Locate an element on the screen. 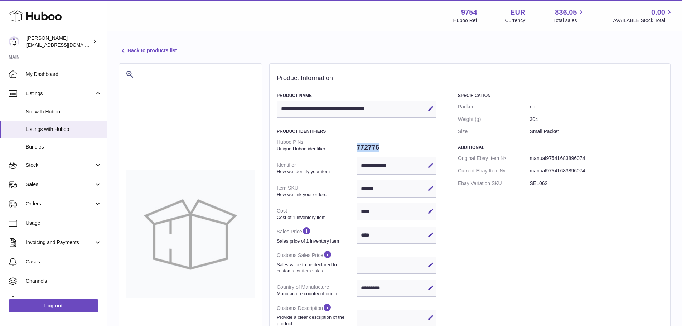 Image resolution: width=682 pixels, height=326 pixels. span: Orders is located at coordinates (60, 204).